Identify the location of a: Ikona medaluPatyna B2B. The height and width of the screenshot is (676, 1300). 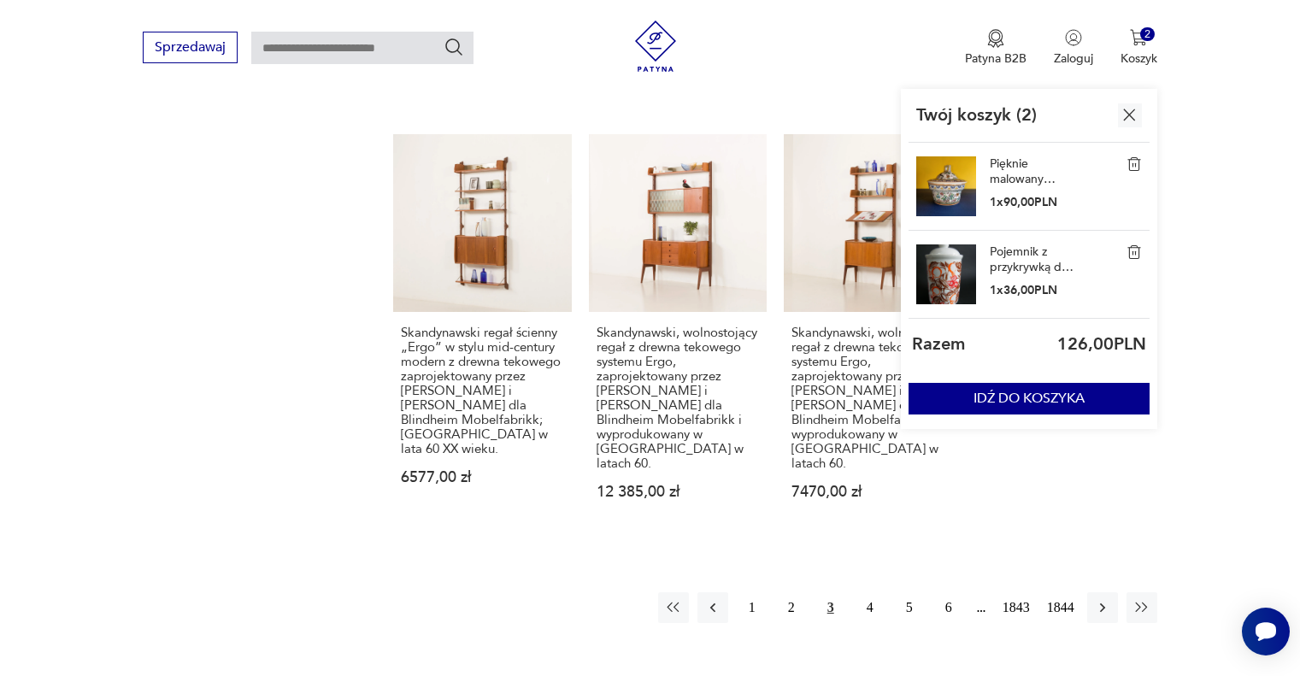
(996, 48).